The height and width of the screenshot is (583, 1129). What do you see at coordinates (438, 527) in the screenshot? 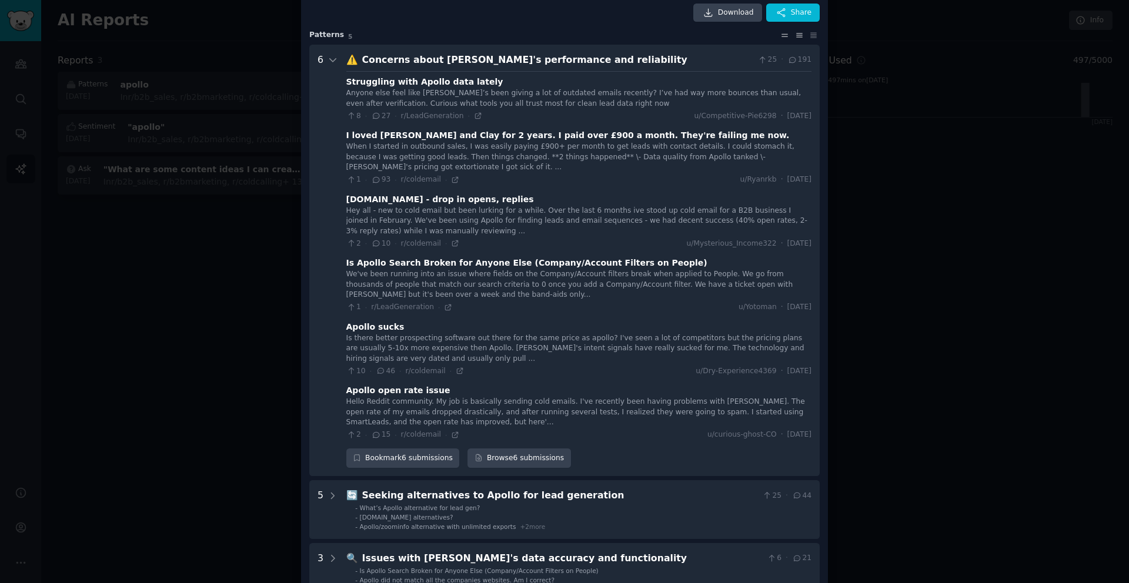
I see `span: Apollo/zoominfo alternative with unlimited exports` at bounding box center [438, 527].